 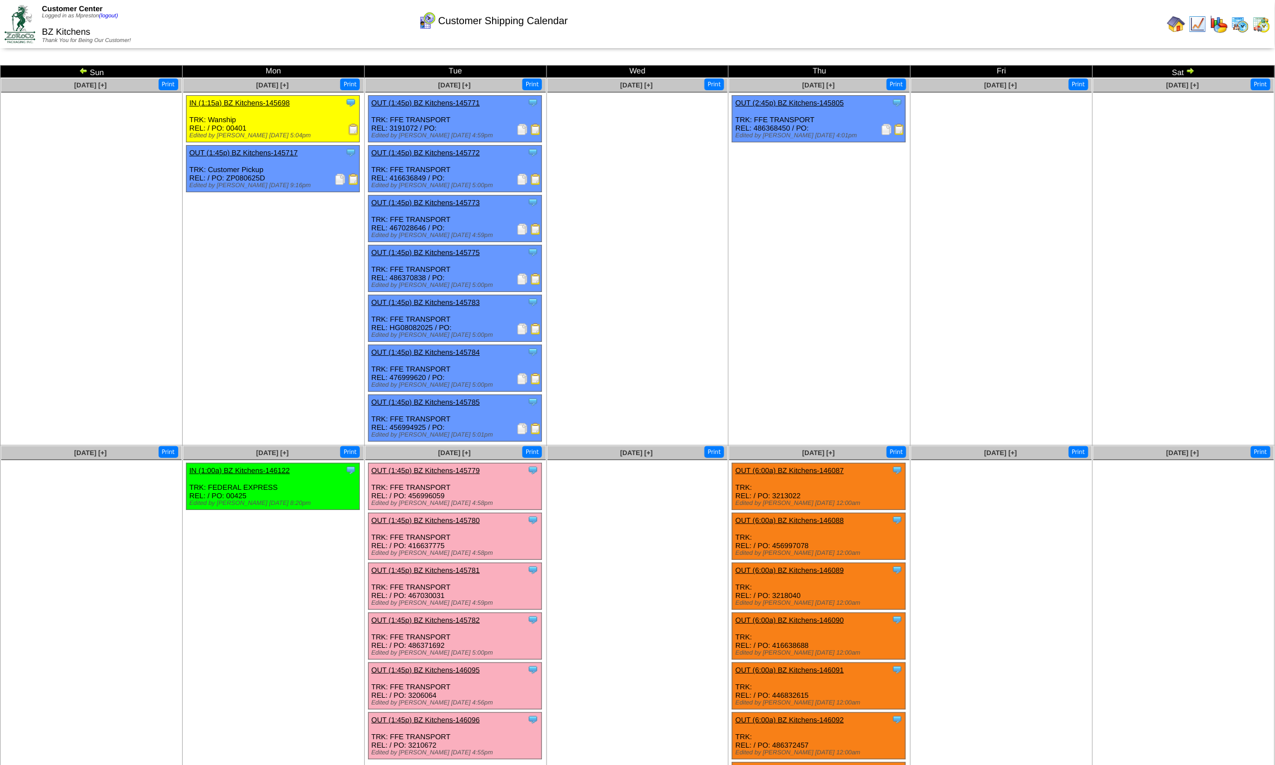 I want to click on td: Mon, so click(x=273, y=72).